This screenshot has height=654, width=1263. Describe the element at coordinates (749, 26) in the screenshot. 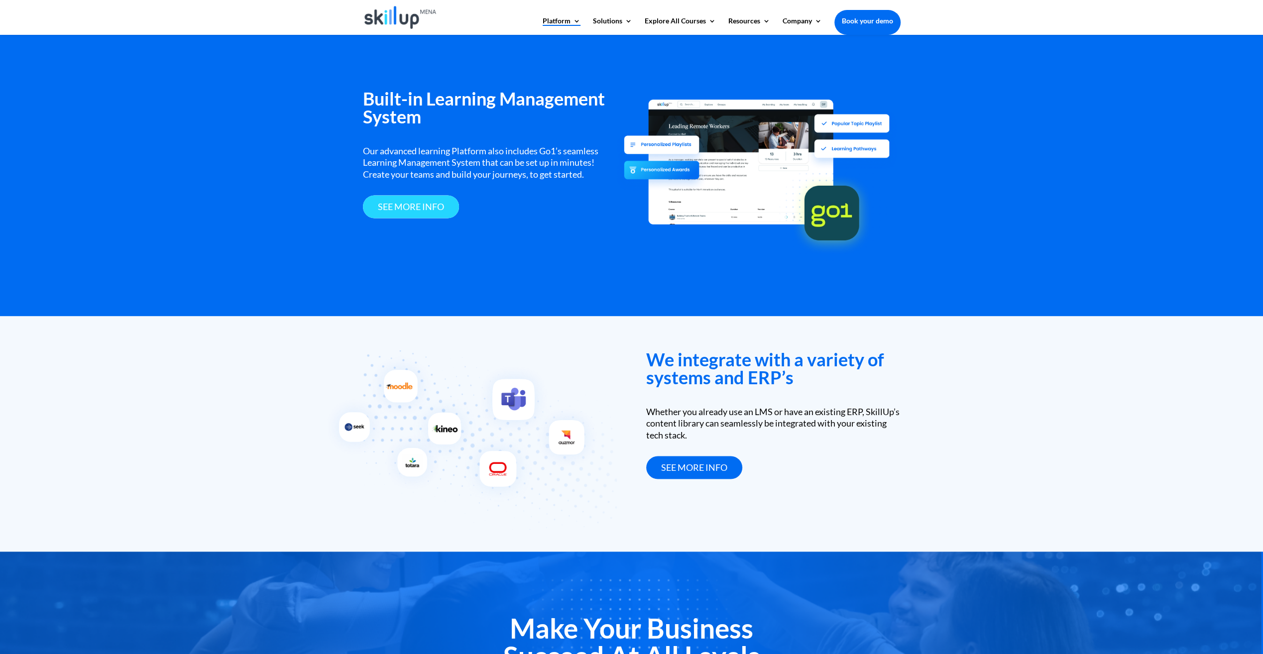

I see `a: Resources` at that location.